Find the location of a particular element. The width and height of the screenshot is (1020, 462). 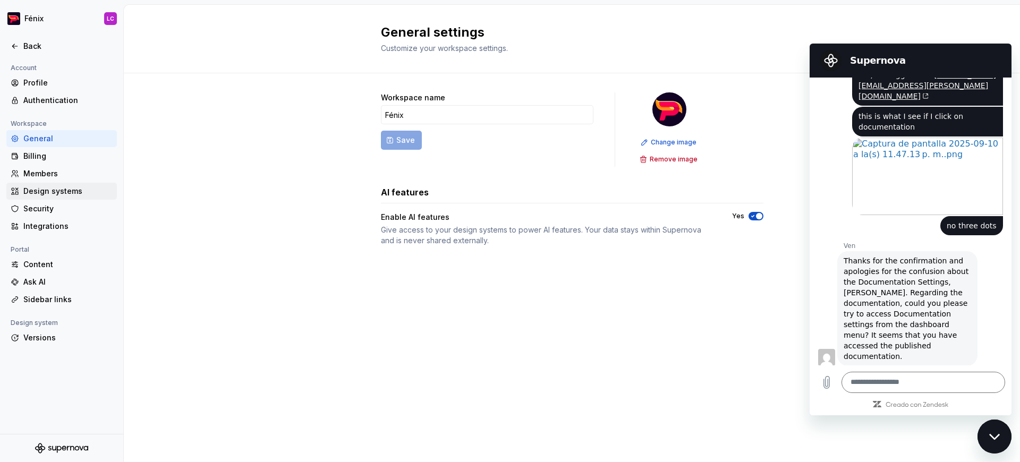

label: Yes is located at coordinates (738, 216).